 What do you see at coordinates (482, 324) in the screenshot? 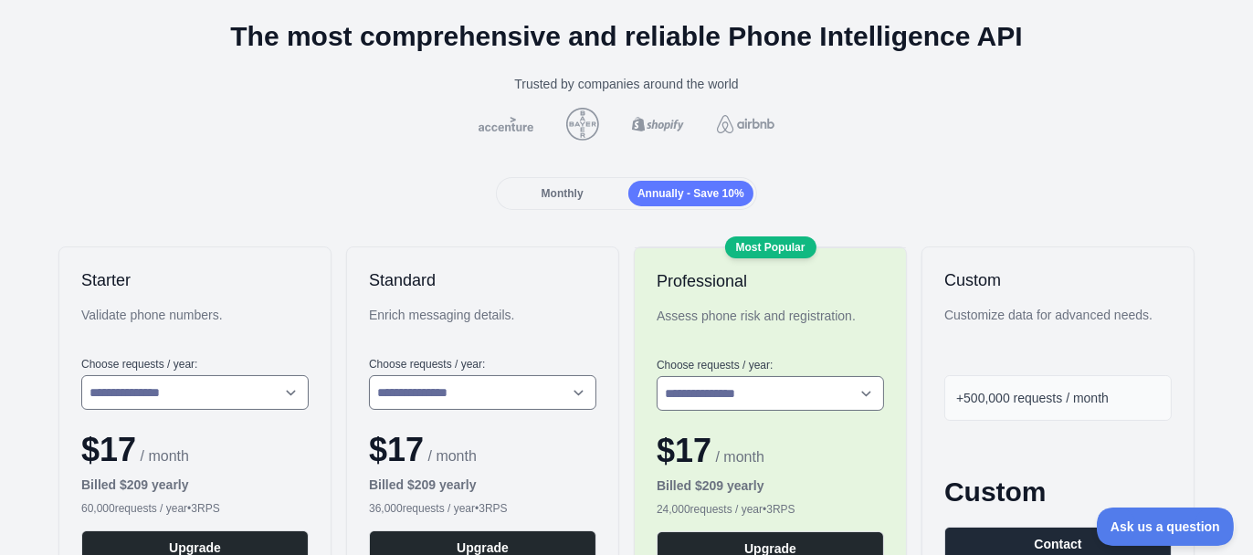
I see `div: Enrich messaging details.` at bounding box center [482, 324].